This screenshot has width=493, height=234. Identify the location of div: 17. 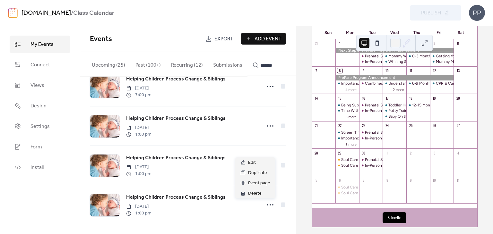
(386, 98).